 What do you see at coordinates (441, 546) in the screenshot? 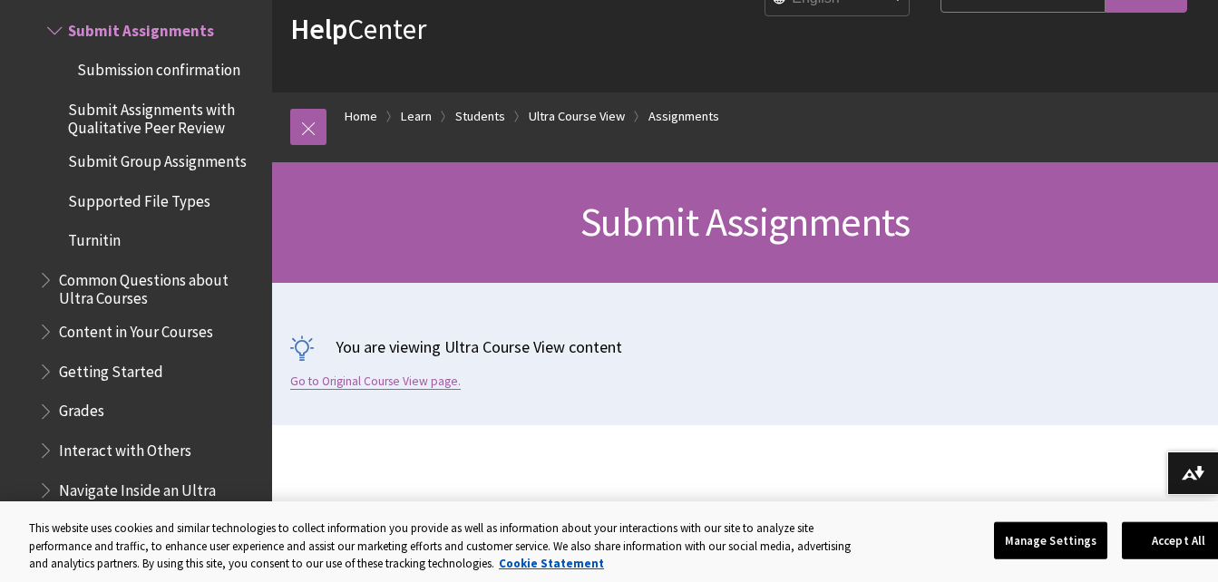
I see `div: This website uses cookies and similar technologies to collect information you provide as well as ...` at bounding box center [441, 546].